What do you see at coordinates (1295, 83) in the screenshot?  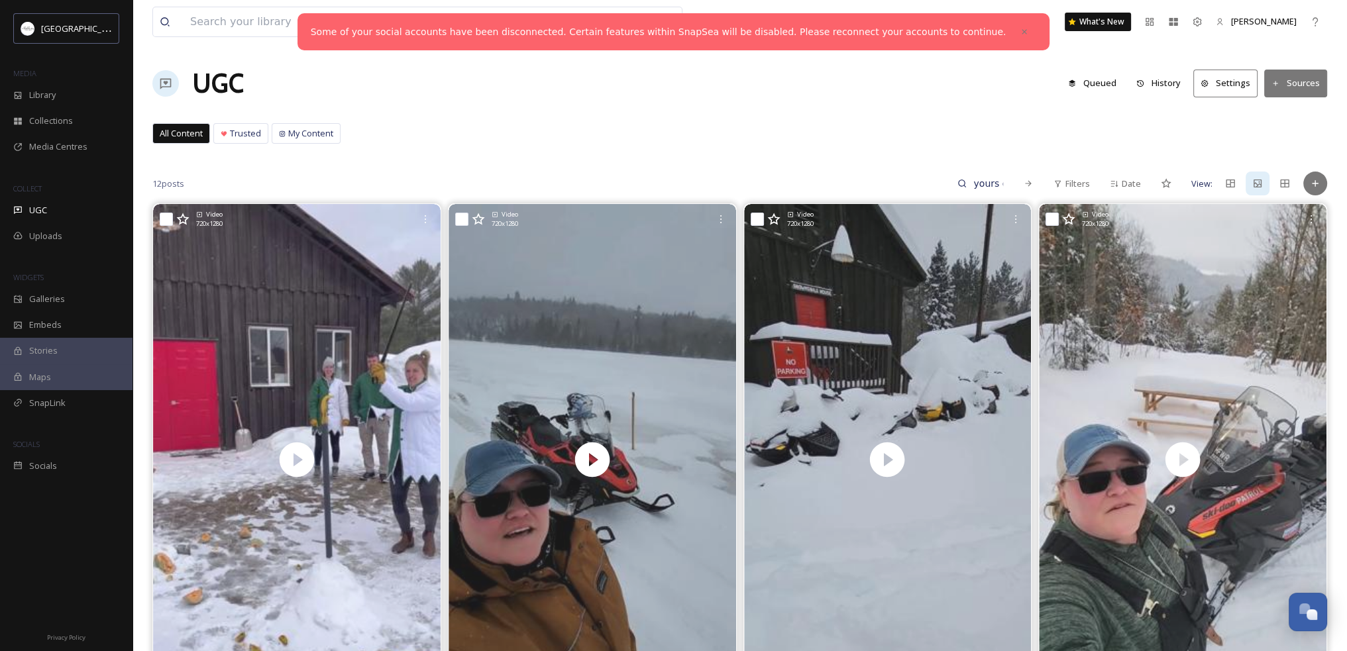 I see `button: Sources` at bounding box center [1295, 83].